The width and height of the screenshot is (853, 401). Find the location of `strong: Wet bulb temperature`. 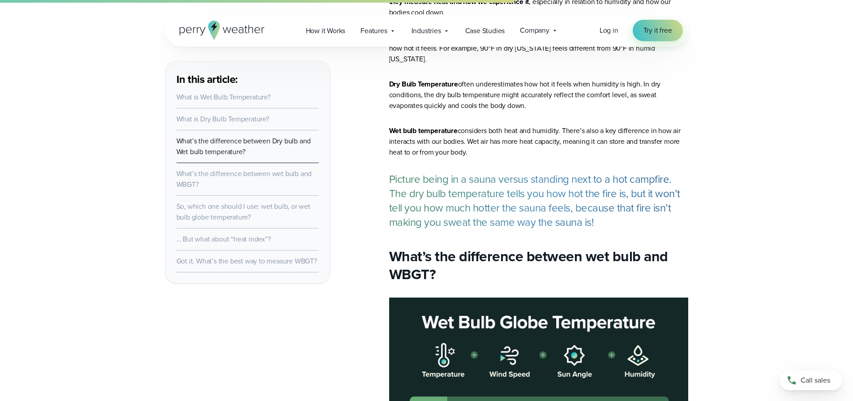

strong: Wet bulb temperature is located at coordinates (423, 130).